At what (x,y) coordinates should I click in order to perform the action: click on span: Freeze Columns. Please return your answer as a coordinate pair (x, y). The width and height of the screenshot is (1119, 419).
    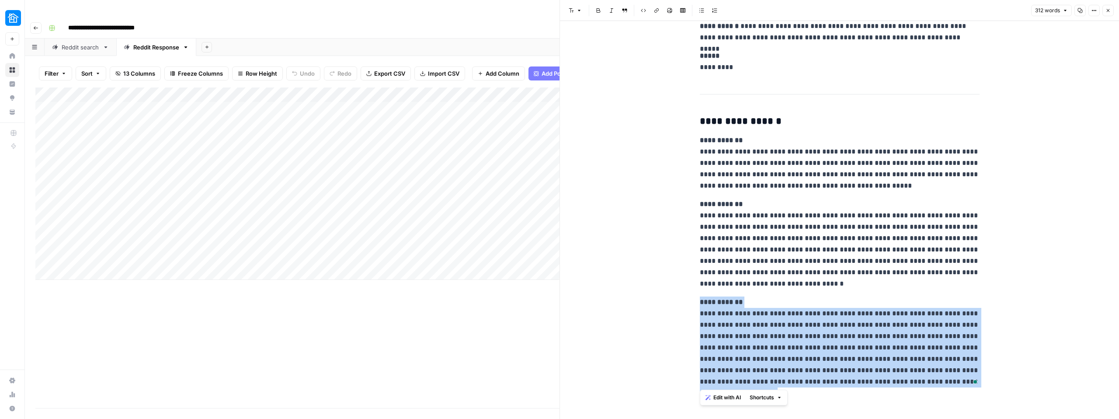
    Looking at the image, I should click on (200, 73).